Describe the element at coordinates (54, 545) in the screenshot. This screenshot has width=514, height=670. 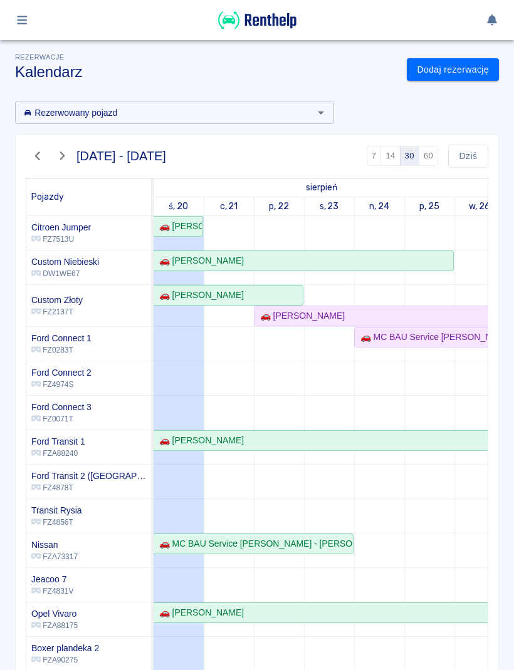
I see `h6: Nissan` at that location.